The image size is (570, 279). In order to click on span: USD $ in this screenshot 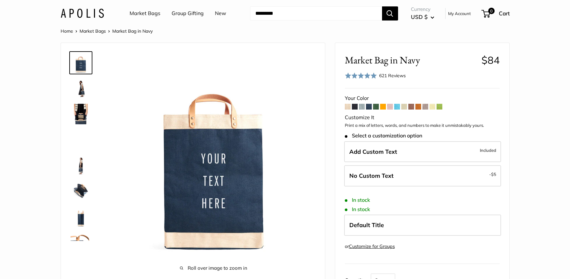, I will do `click(419, 17)`.